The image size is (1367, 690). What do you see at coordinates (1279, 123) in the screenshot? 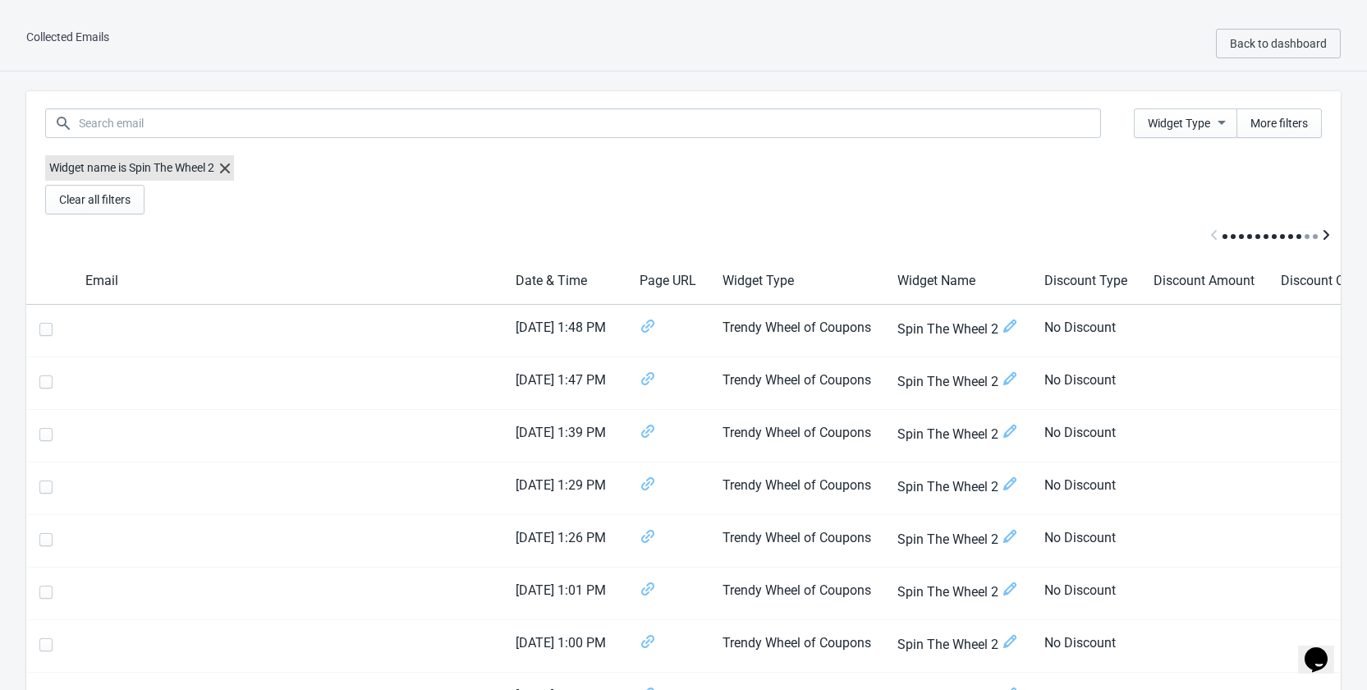
I see `button: More filters` at bounding box center [1279, 123].